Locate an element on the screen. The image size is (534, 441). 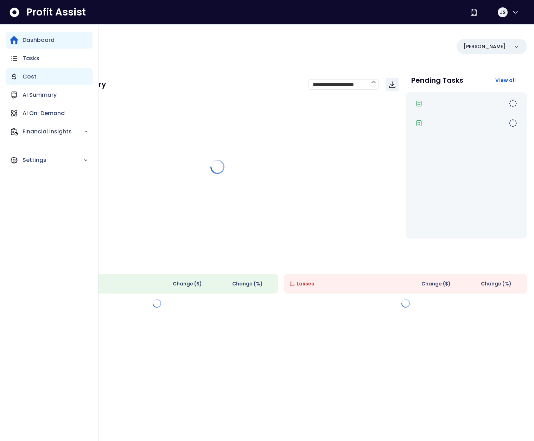
img: todo is located at coordinates (513, 123).